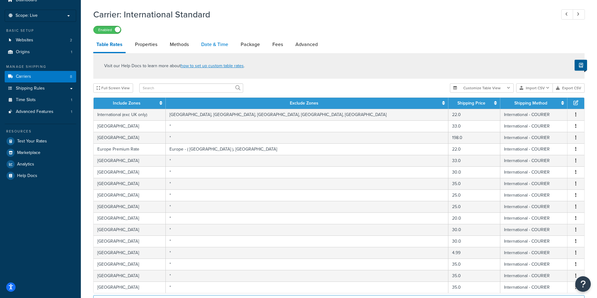 The width and height of the screenshot is (597, 298). Describe the element at coordinates (26, 164) in the screenshot. I see `span: Analytics` at that location.